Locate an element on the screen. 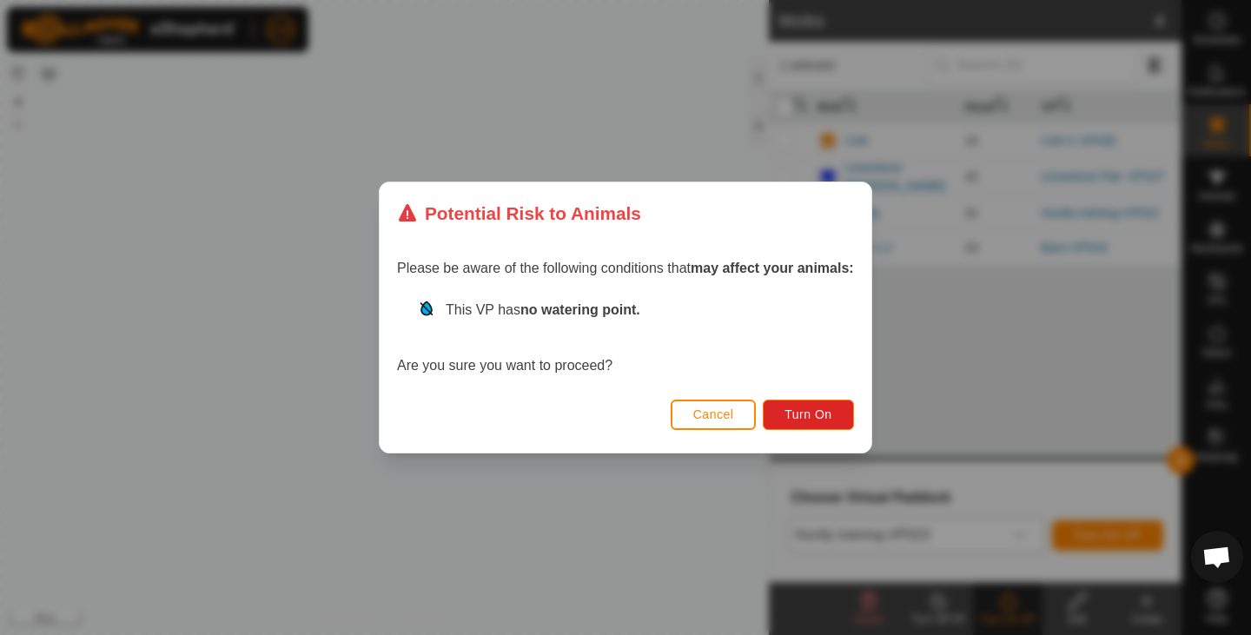  div: Open chat is located at coordinates (1217, 557).